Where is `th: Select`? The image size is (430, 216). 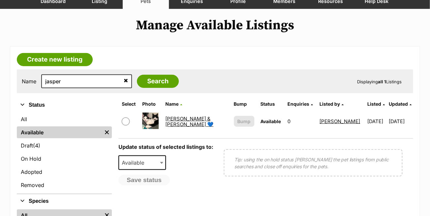 th: Select is located at coordinates (129, 104).